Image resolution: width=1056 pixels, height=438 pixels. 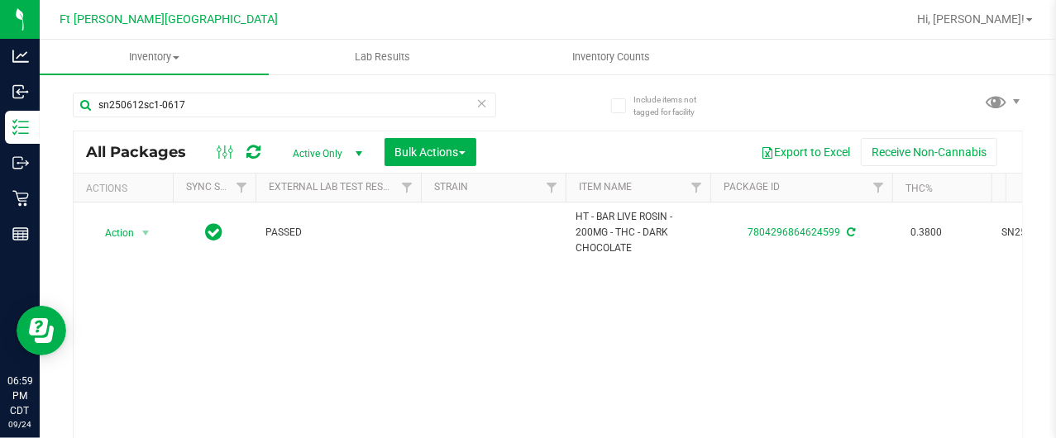 I want to click on a: 7804296864624599, so click(x=794, y=232).